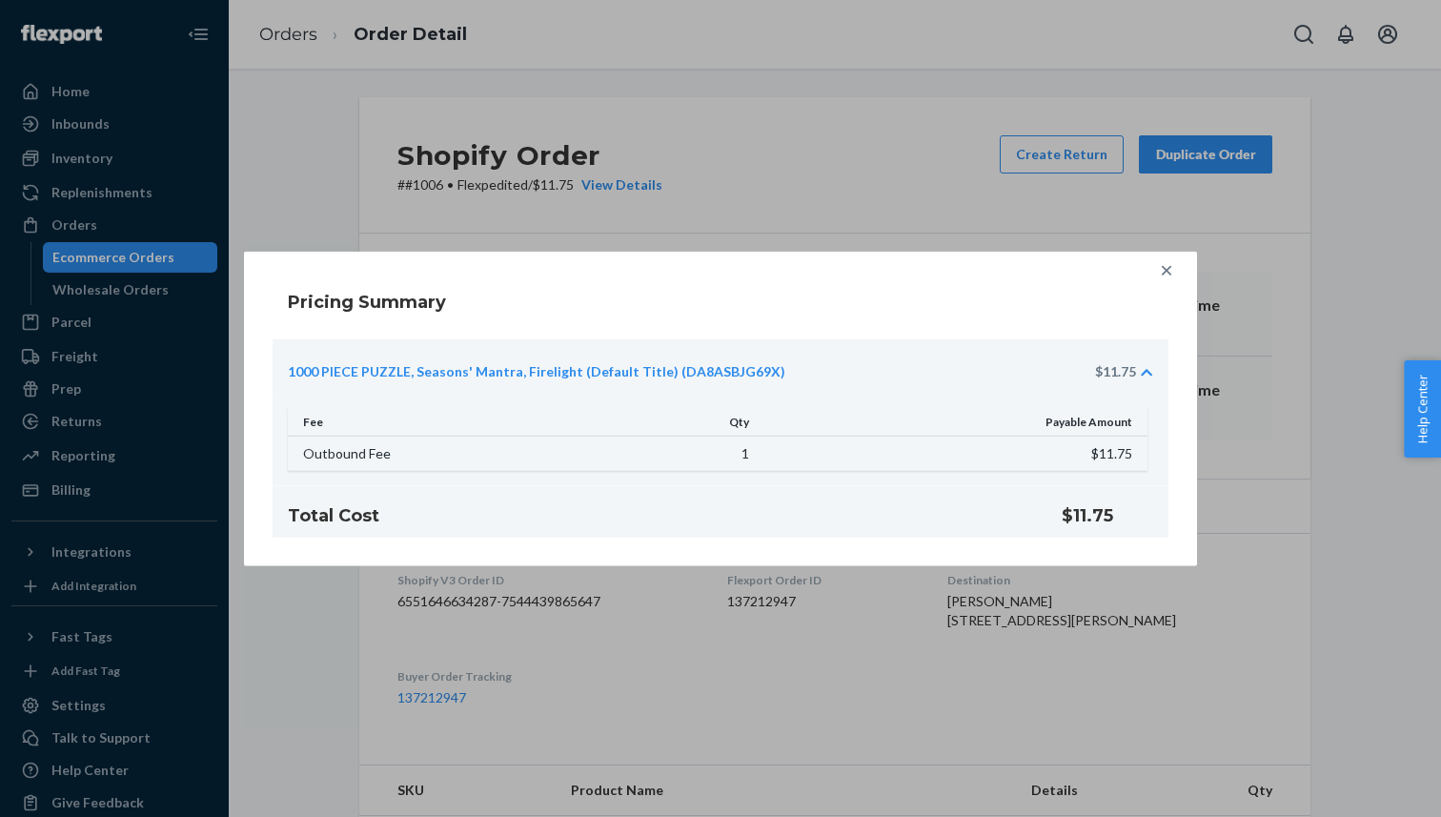  I want to click on h4: Total Cost, so click(652, 516).